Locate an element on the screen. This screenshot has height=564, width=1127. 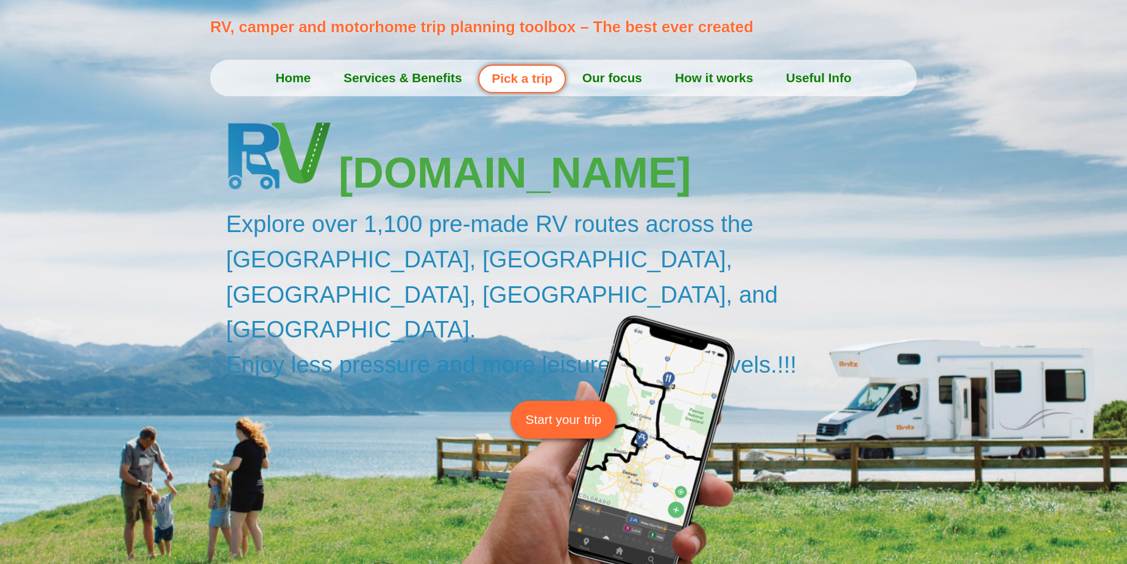
a: Home is located at coordinates (293, 78).